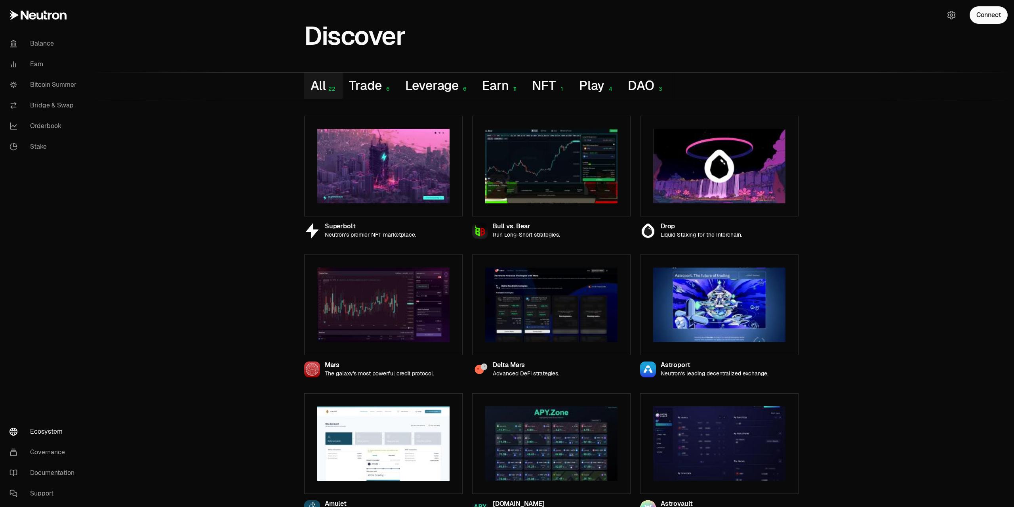  Describe the element at coordinates (719, 305) in the screenshot. I see `img: Astroport preview image` at that location.